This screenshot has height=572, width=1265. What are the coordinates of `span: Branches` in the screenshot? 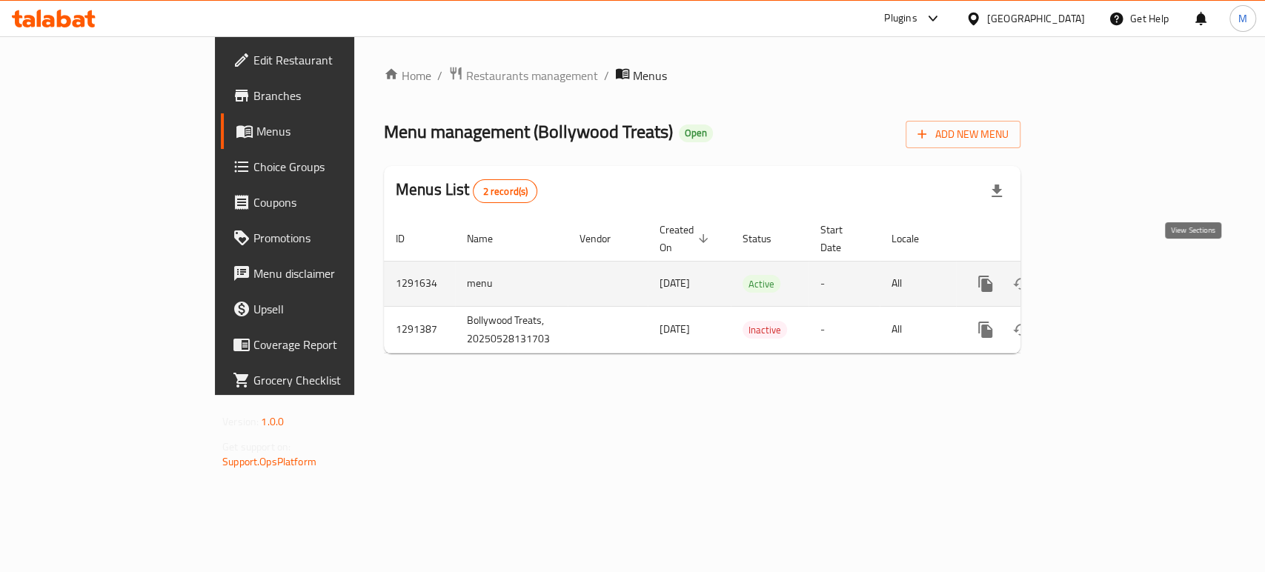 It's located at (333, 96).